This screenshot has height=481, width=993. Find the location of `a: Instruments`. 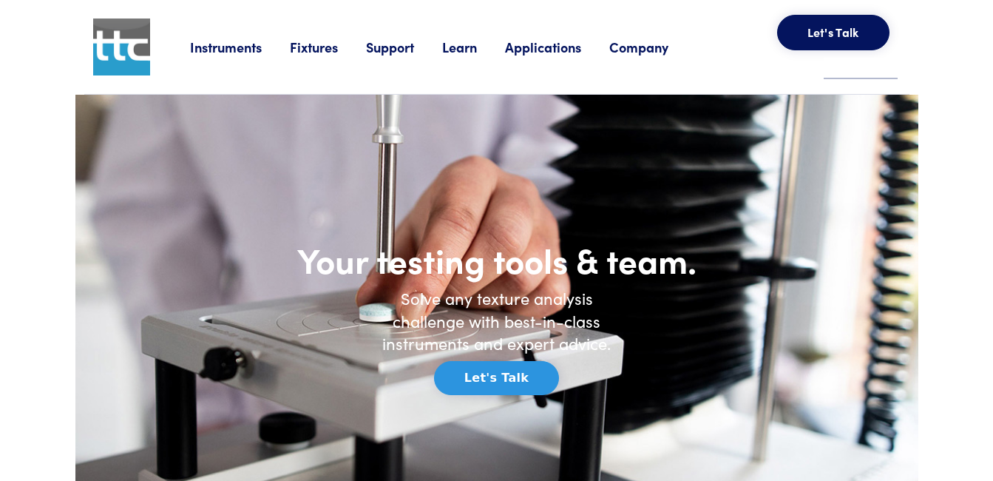

a: Instruments is located at coordinates (240, 47).